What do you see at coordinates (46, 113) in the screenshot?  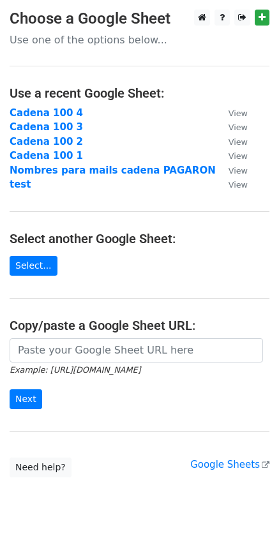 I see `a: Cadena 100 4` at bounding box center [46, 113].